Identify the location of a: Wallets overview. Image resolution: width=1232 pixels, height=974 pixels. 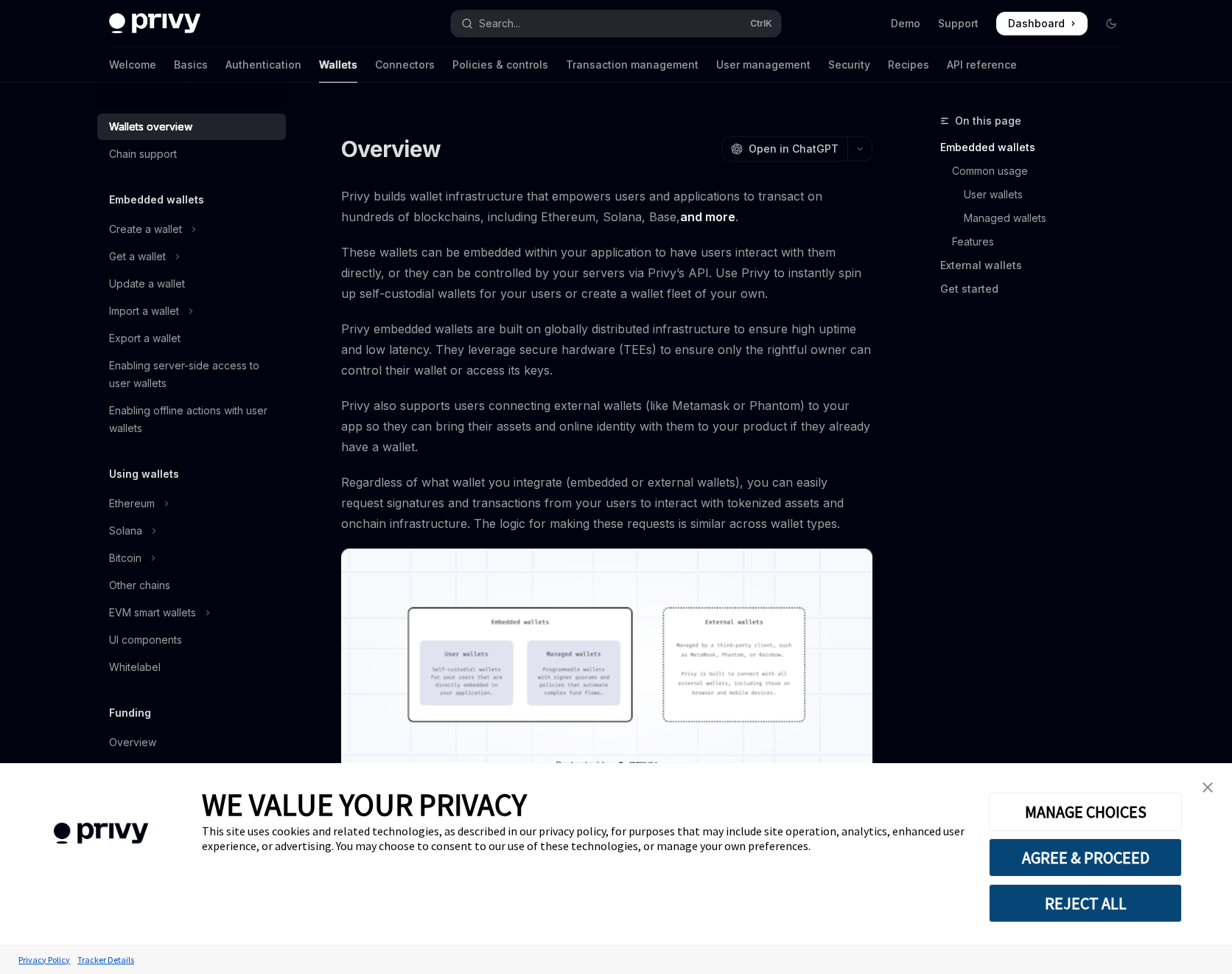
(192, 127).